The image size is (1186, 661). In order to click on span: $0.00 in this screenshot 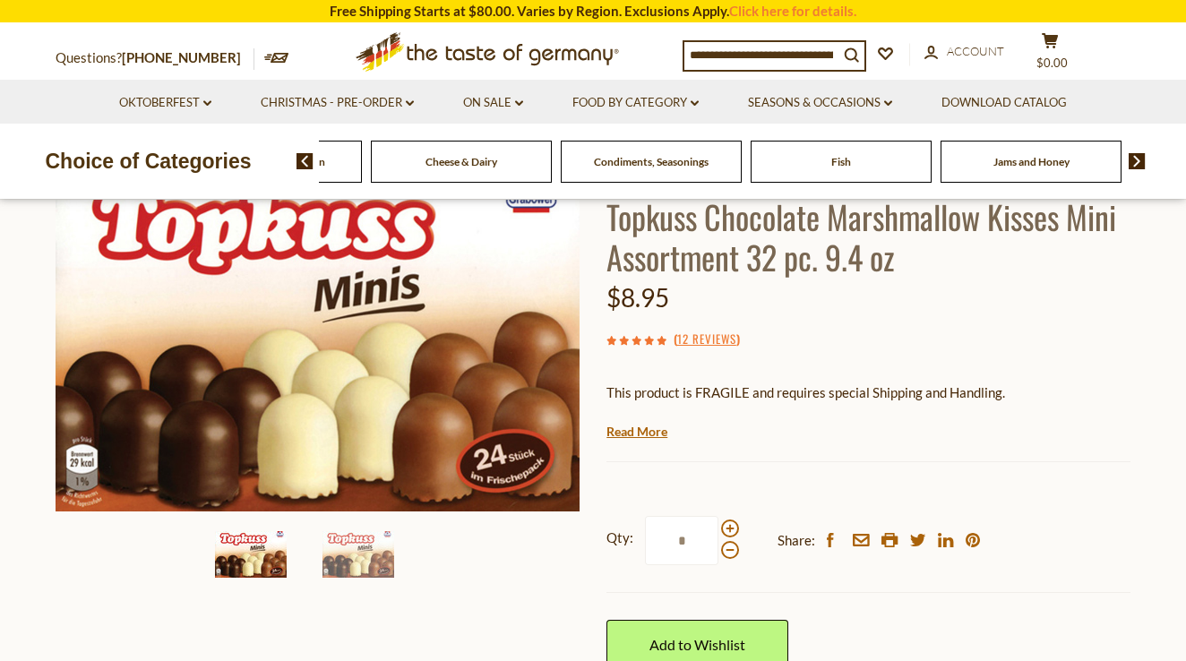, I will do `click(1052, 63)`.